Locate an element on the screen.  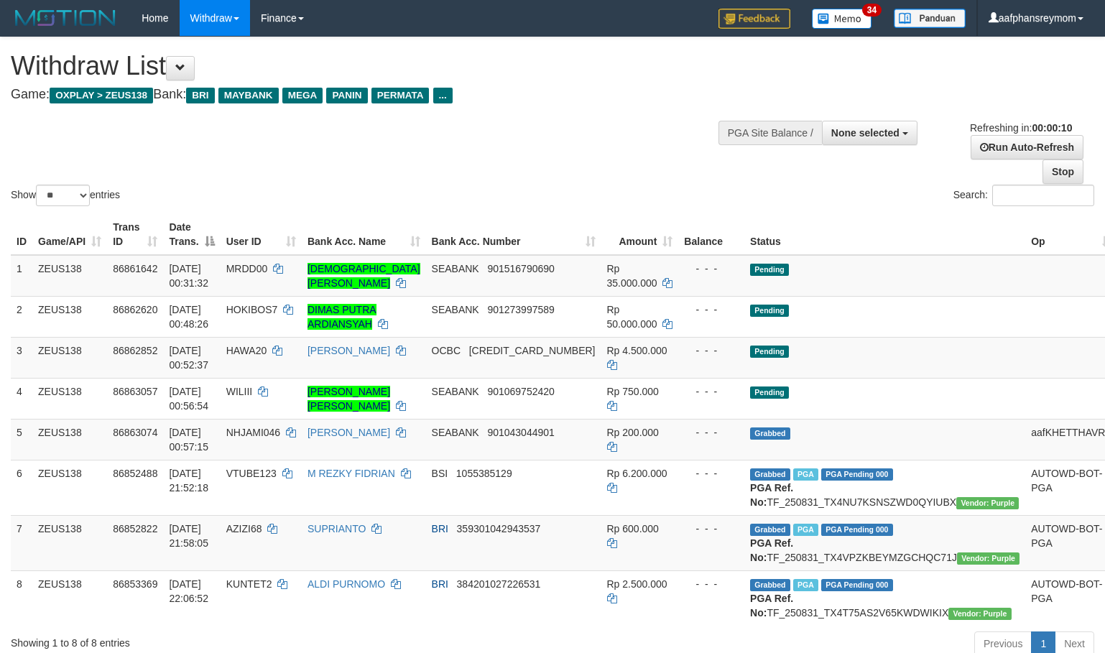
span: Rp 35.000.000 is located at coordinates (632, 276).